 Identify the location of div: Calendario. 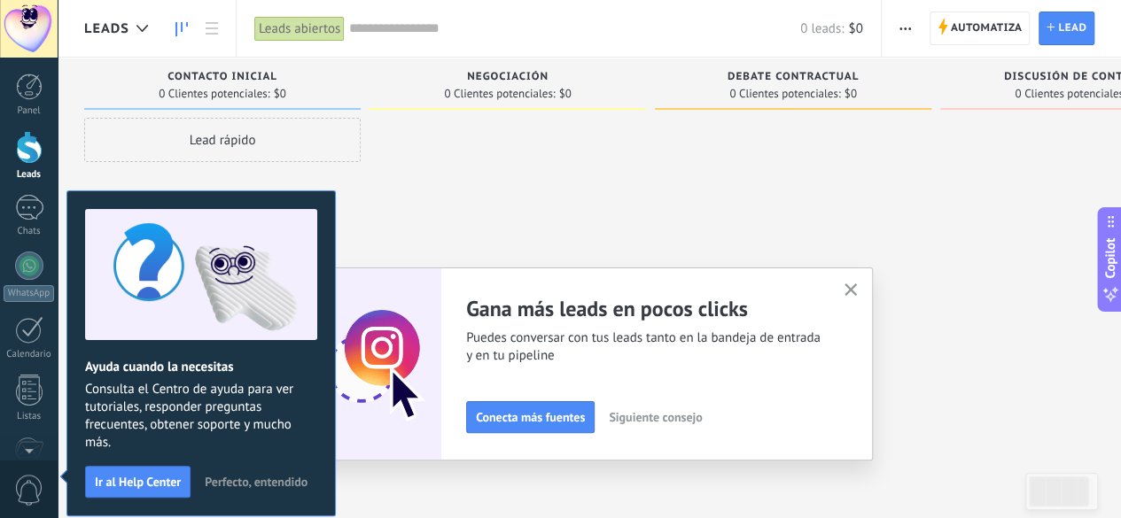
(29, 355).